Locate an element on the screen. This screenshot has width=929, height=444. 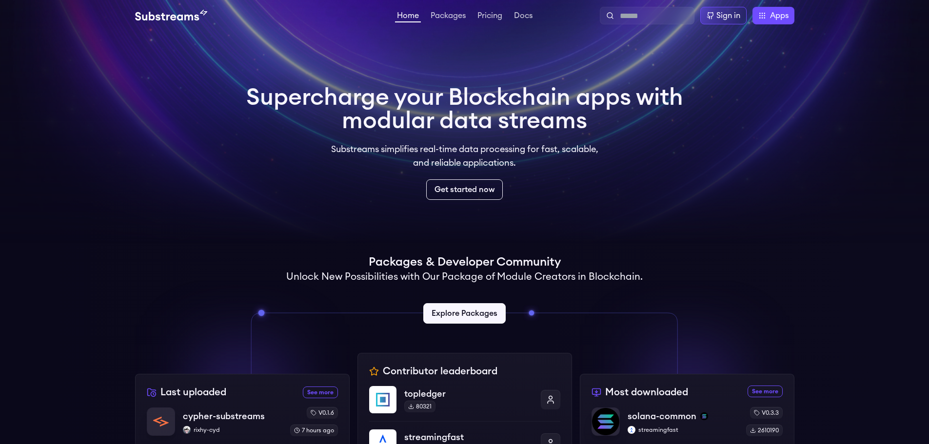
a: Get started now is located at coordinates (464, 190).